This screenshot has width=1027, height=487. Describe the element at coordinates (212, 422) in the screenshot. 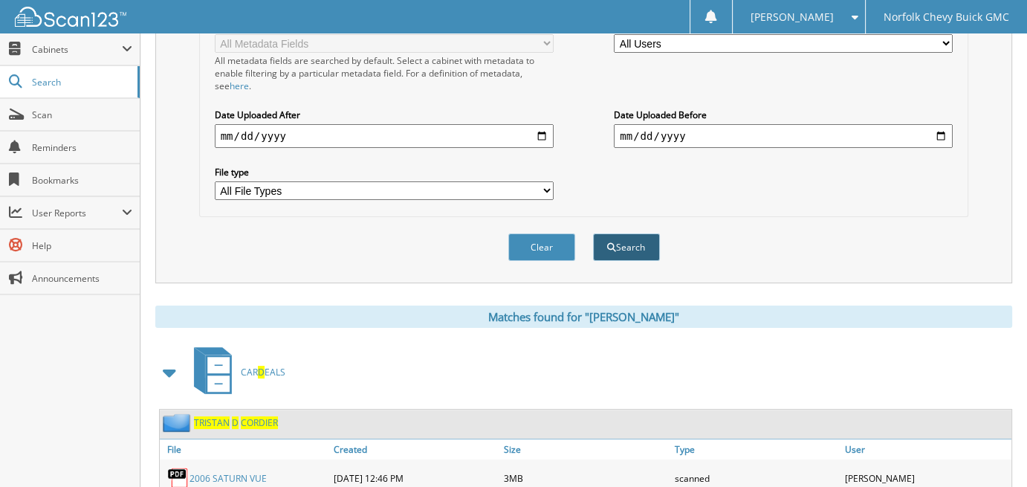

I see `span: TRISTAN` at that location.